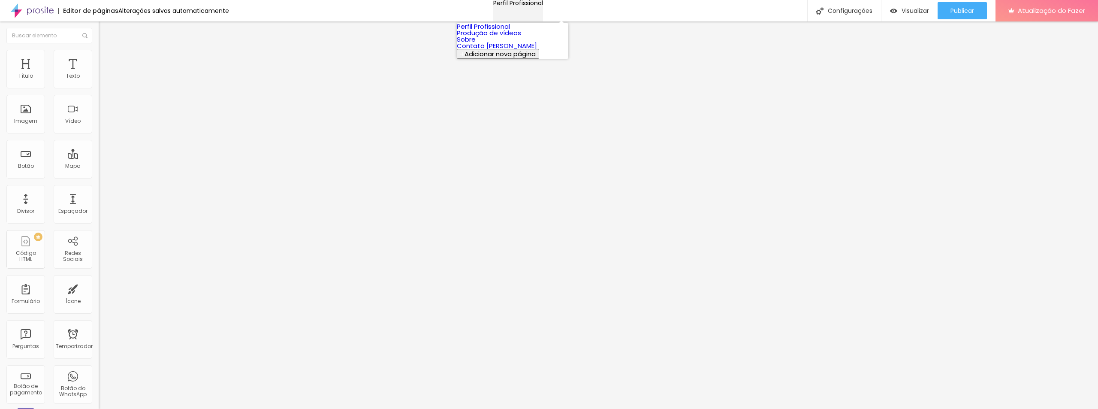 This screenshot has width=1098, height=409. I want to click on font: Código HTML, so click(26, 256).